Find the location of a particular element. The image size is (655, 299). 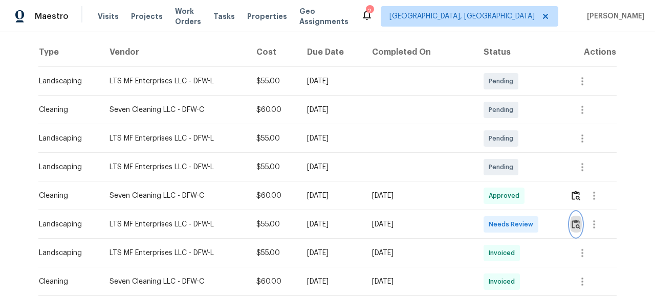

span: Geo Assignments is located at coordinates (324, 16).